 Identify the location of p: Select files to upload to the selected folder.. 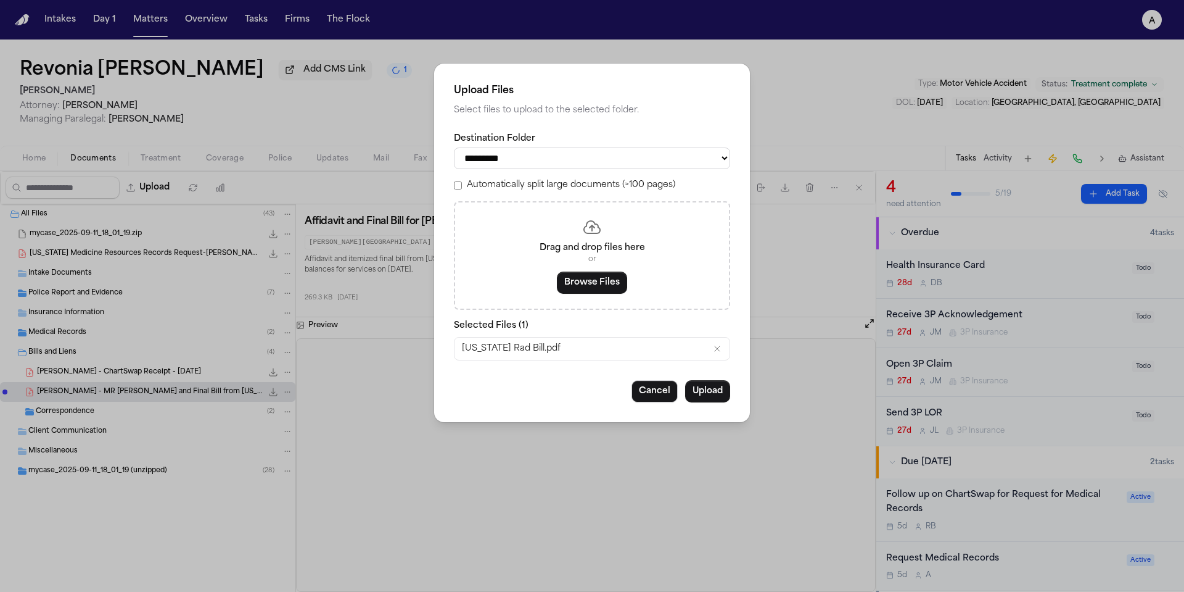
(592, 110).